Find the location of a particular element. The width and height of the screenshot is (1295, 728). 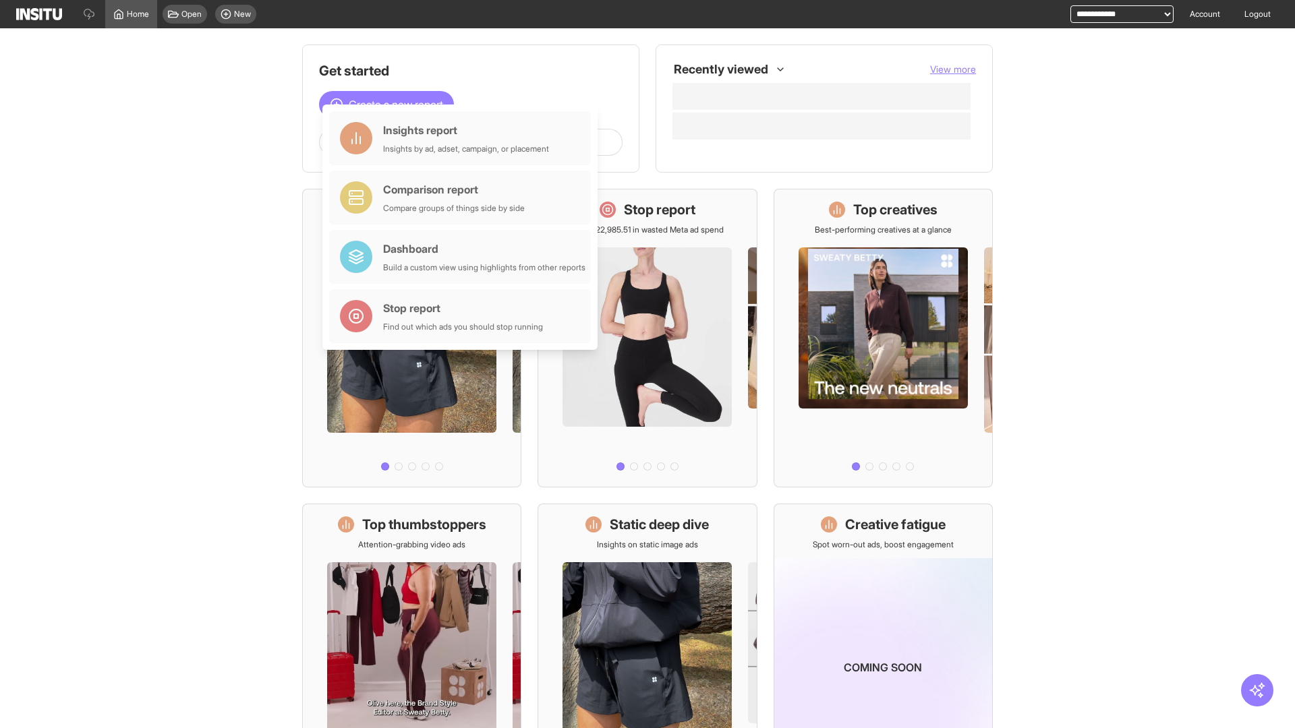

h1: Static deep dive is located at coordinates (659, 525).